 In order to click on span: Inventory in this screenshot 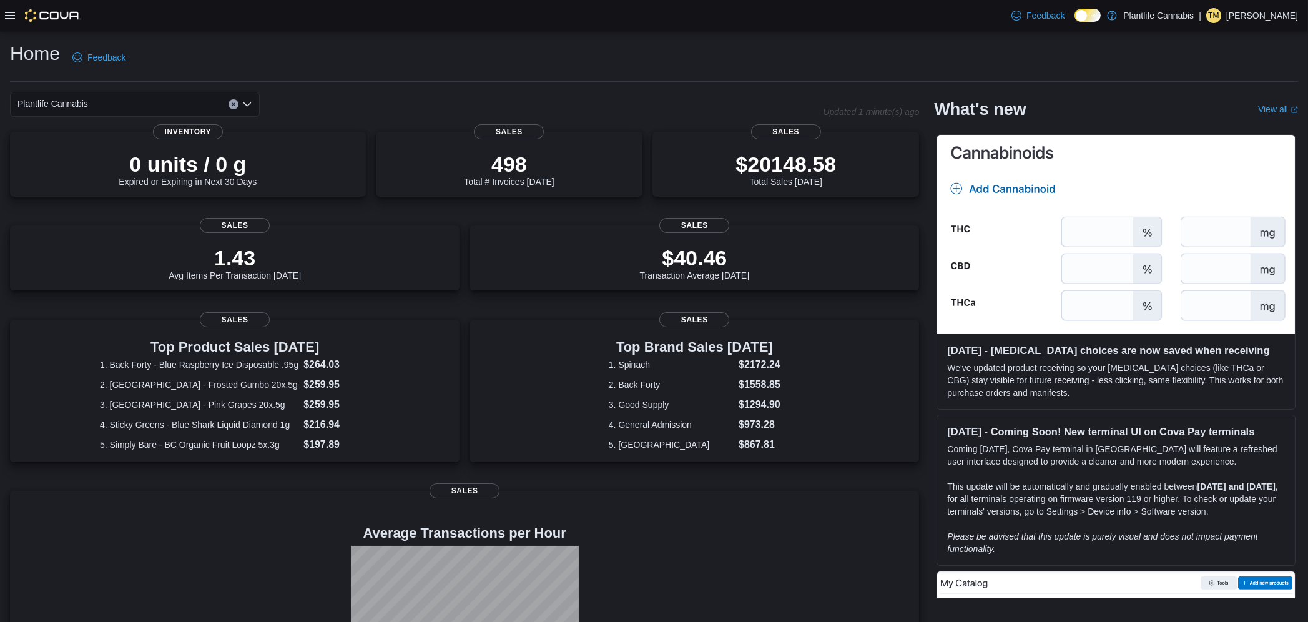, I will do `click(188, 132)`.